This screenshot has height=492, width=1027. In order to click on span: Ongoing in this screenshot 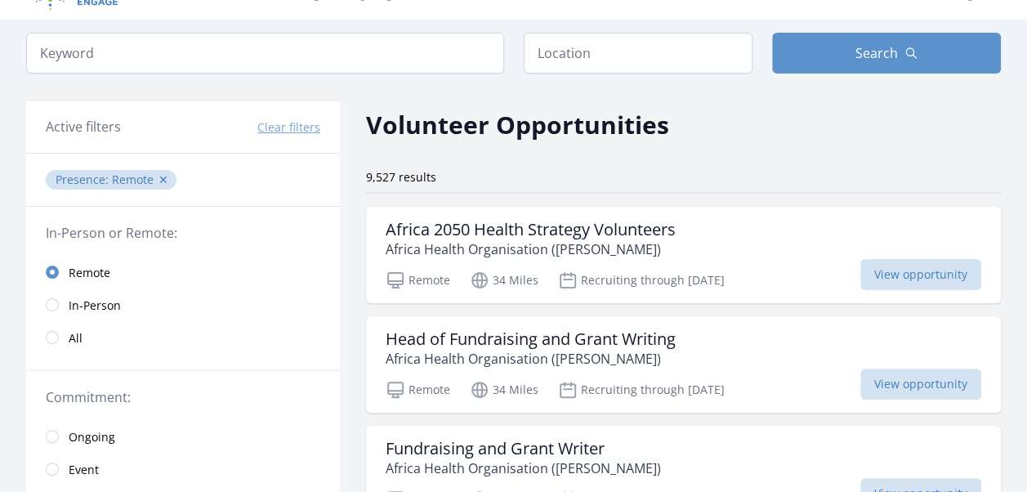, I will do `click(91, 437)`.